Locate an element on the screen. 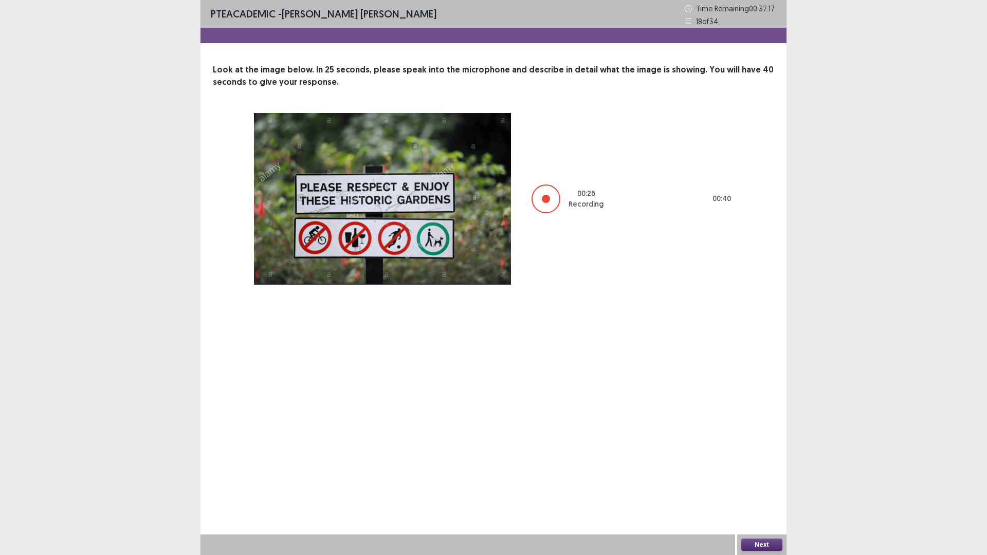 Image resolution: width=987 pixels, height=555 pixels. img: image-description is located at coordinates (382, 199).